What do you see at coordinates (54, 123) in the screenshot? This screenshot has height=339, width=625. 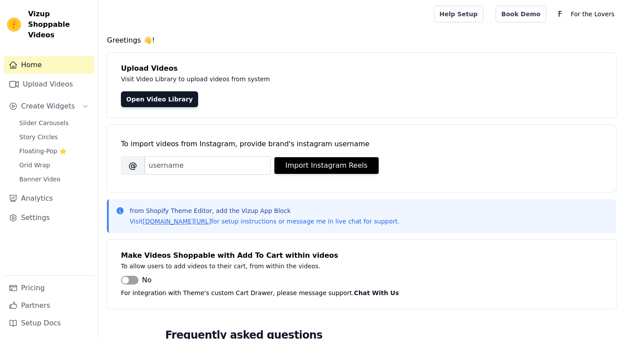 I see `a: Slider Carousels` at bounding box center [54, 123].